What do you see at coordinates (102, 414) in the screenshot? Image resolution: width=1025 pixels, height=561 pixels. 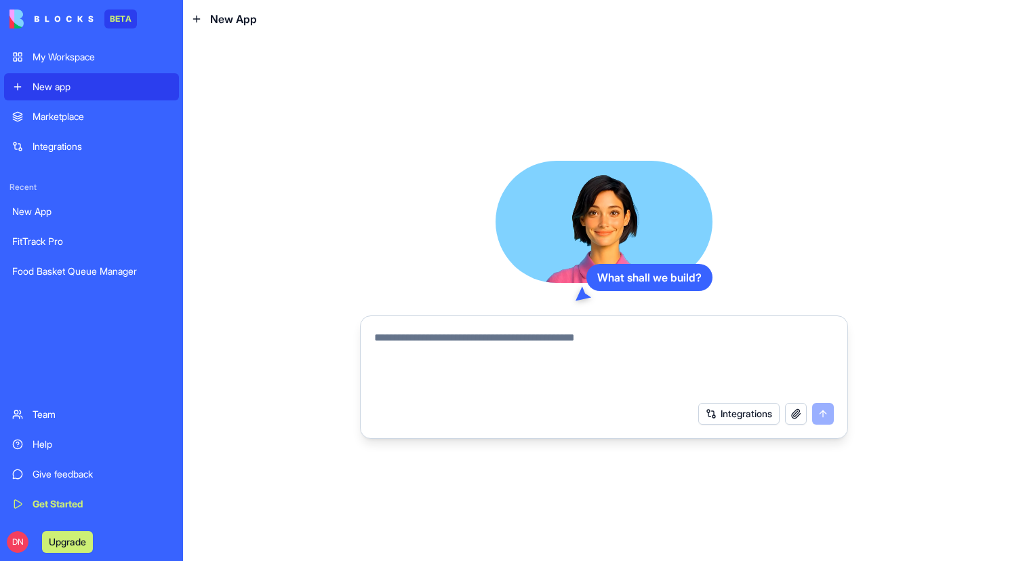 I see `div: Team` at bounding box center [102, 414].